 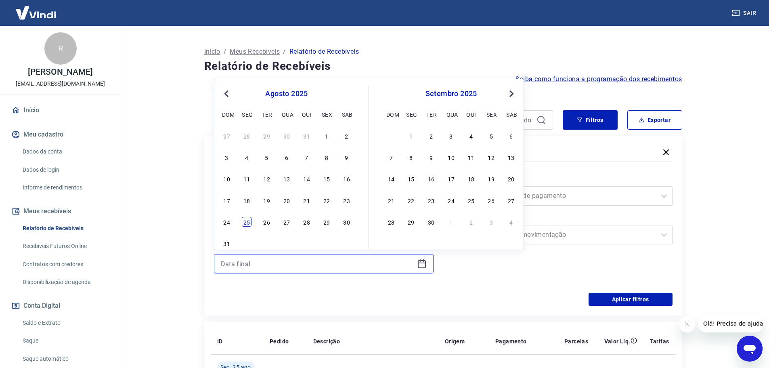 What do you see at coordinates (317, 264) in the screenshot?
I see `input: Data final` at bounding box center [317, 264].